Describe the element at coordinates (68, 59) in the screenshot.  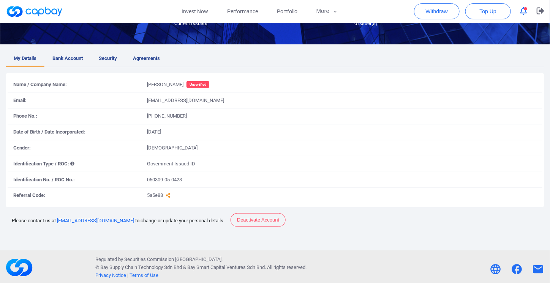
I see `span: Bank Account` at that location.